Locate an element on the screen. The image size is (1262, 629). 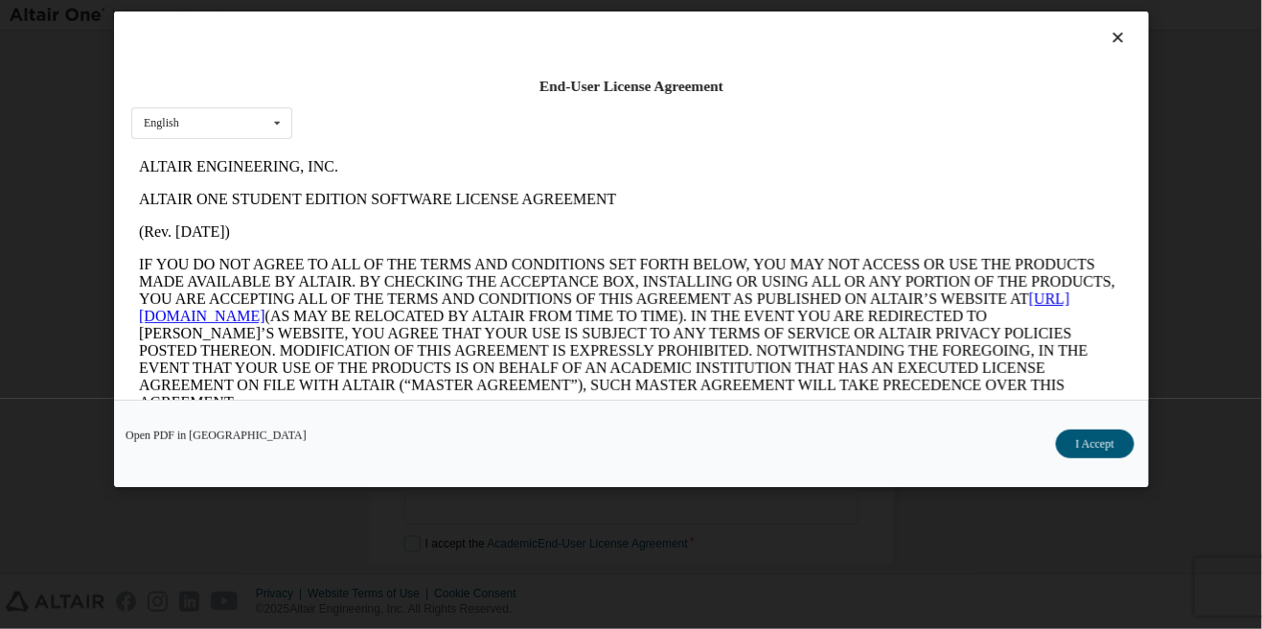
p: This Altair One Student Edition Software License Agreement (“Agreement”) is between Altair Engine... is located at coordinates (500, 319).